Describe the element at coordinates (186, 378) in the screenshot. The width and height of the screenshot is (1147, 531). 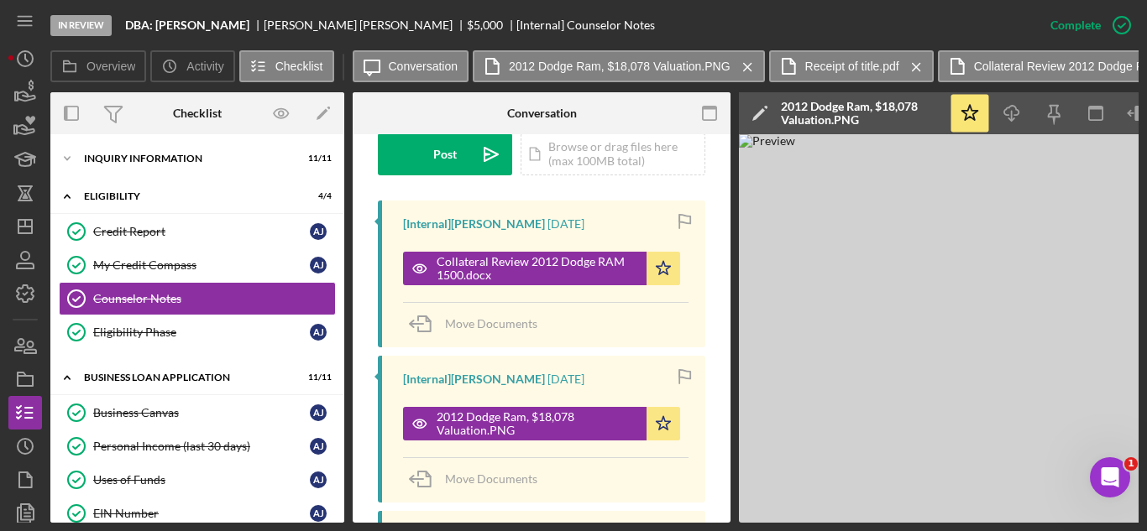
I see `div: BUSINESS LOAN APPLICATION` at that location.